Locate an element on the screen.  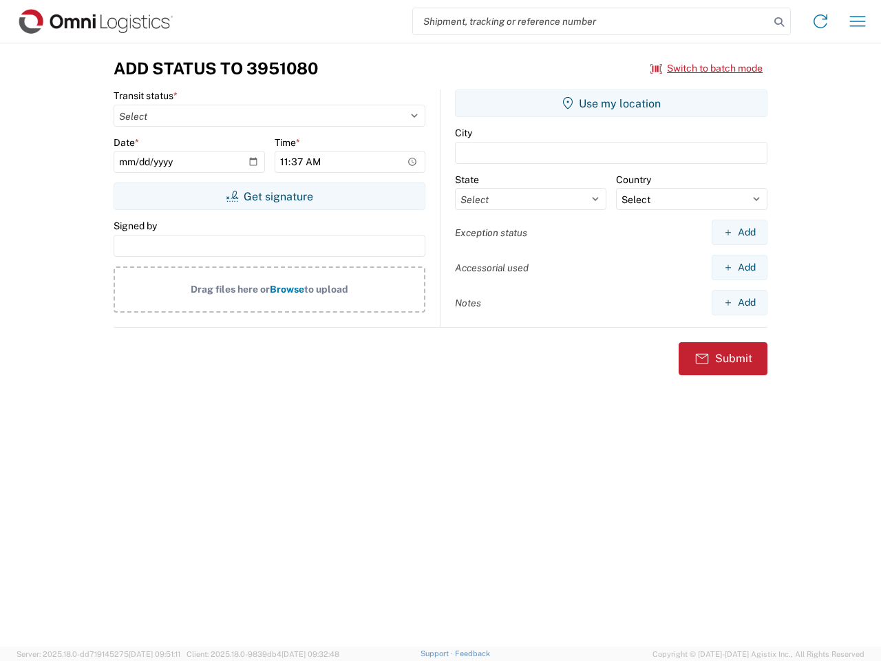
label: Country is located at coordinates (633, 180).